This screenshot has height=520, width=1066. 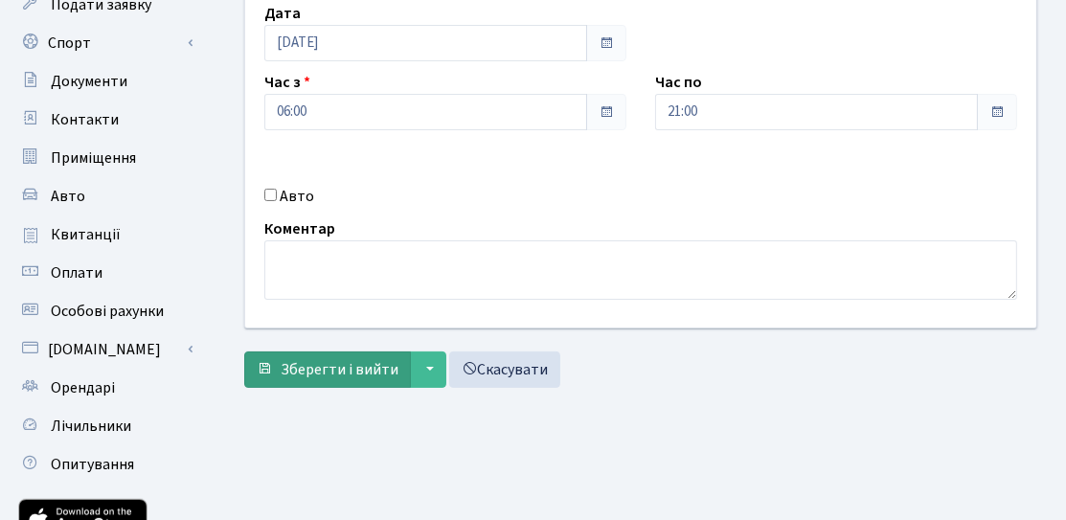 I want to click on span: Документи, so click(x=89, y=81).